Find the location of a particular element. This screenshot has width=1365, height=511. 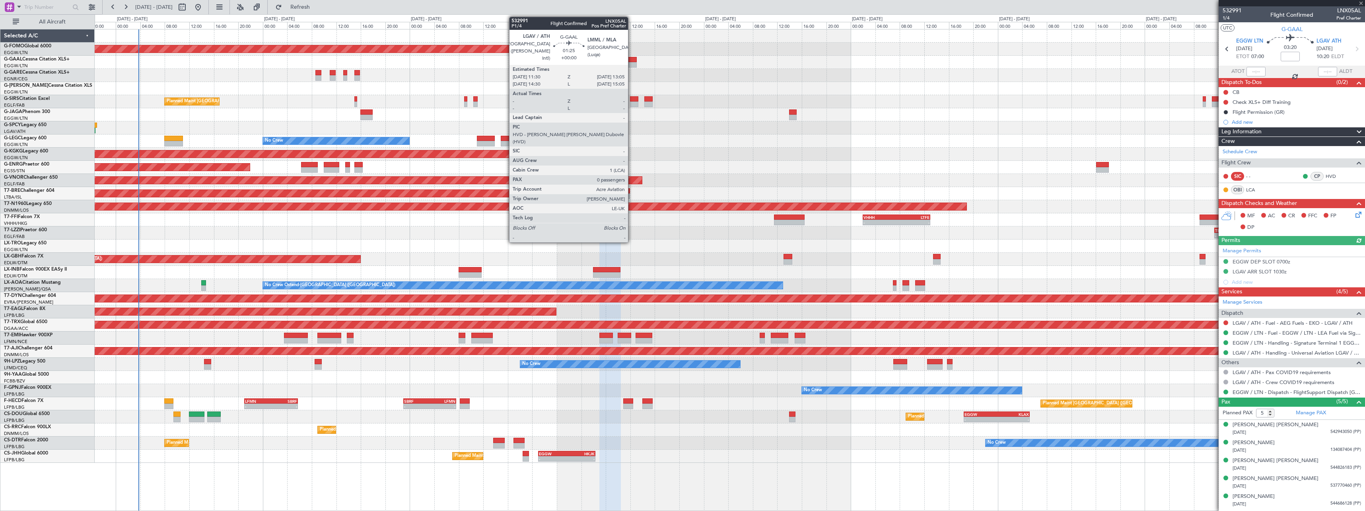

span: All Aircraft is located at coordinates (52, 22).